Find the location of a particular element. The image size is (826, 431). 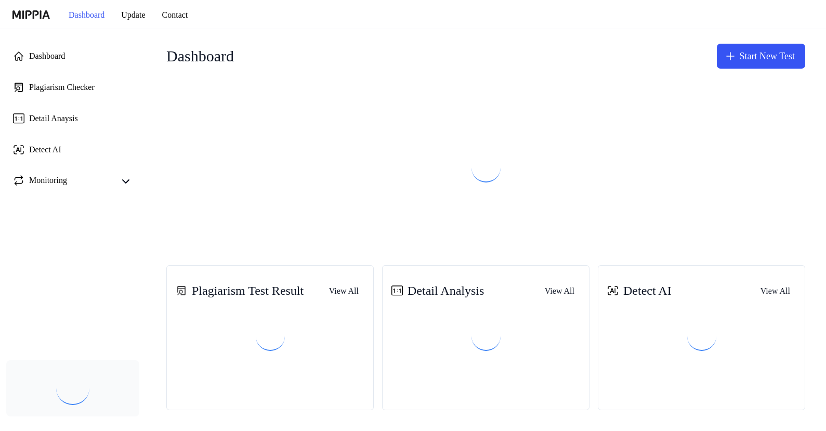

div: Plagiarism Checker is located at coordinates (65, 87).